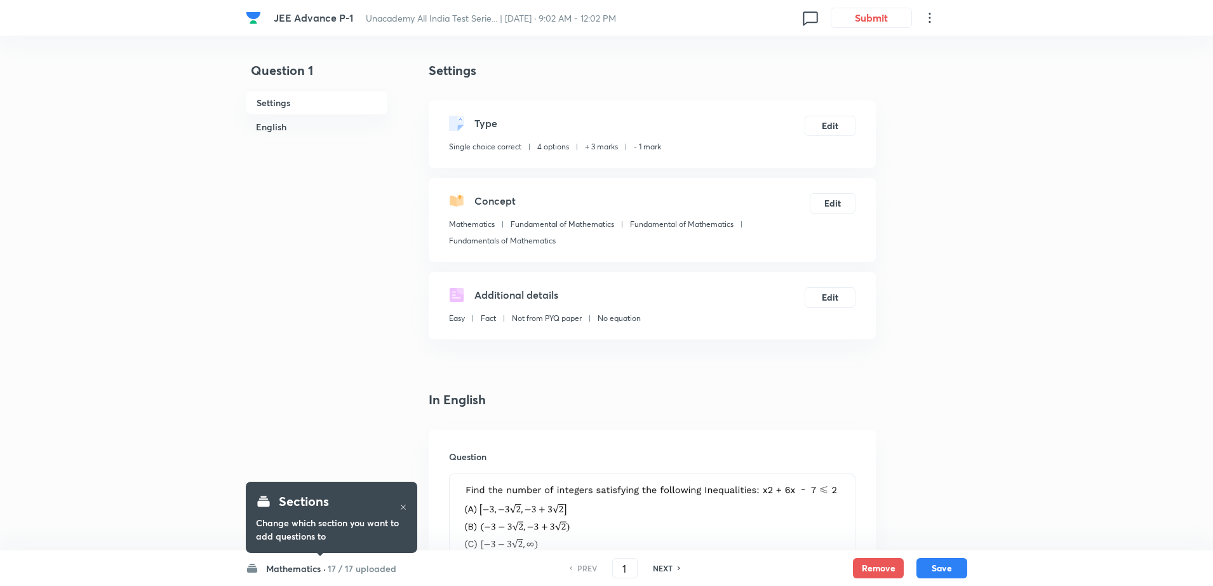  Describe the element at coordinates (663, 568) in the screenshot. I see `h6: NEXT` at that location.